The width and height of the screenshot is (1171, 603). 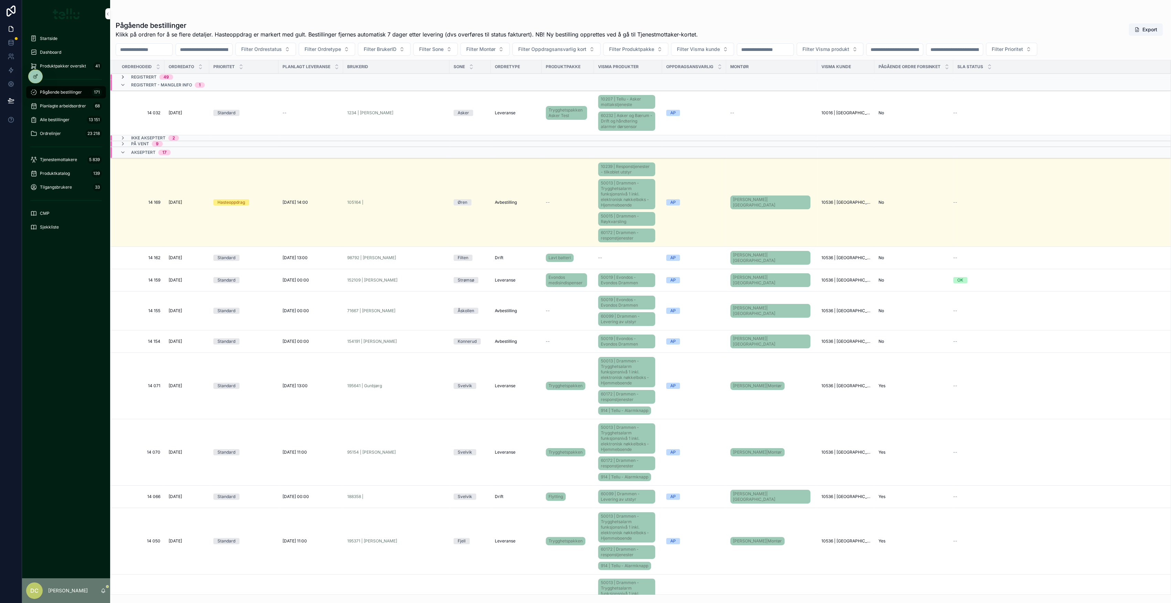 What do you see at coordinates (627, 102) in the screenshot?
I see `span: 10207 | Tellu - Asker mottakstjeneste` at bounding box center [627, 102].